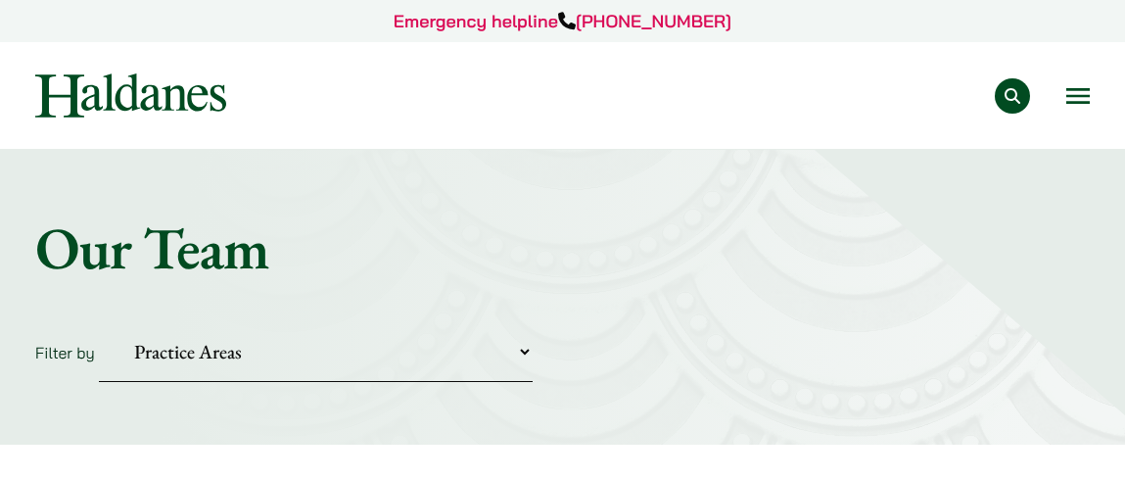 This screenshot has height=480, width=1125. What do you see at coordinates (1078, 96) in the screenshot?
I see `button: Open menu` at bounding box center [1078, 96].